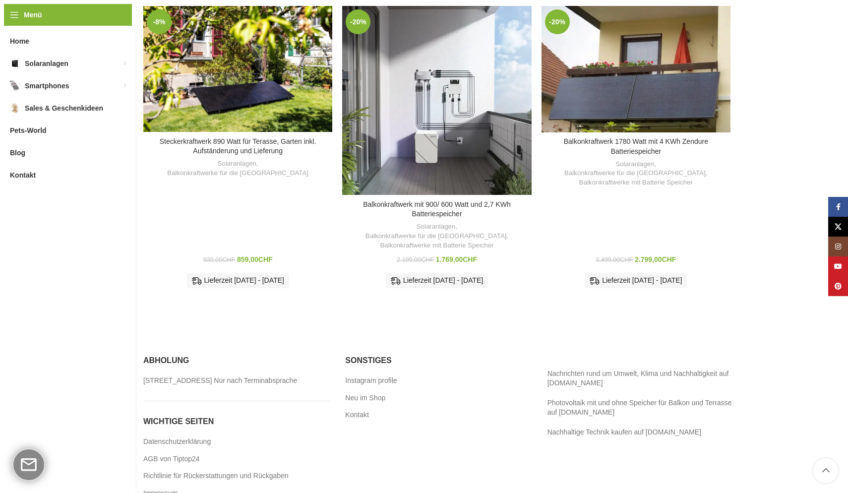  What do you see at coordinates (838, 247) in the screenshot?
I see `a: Instagram Social Link` at bounding box center [838, 247].